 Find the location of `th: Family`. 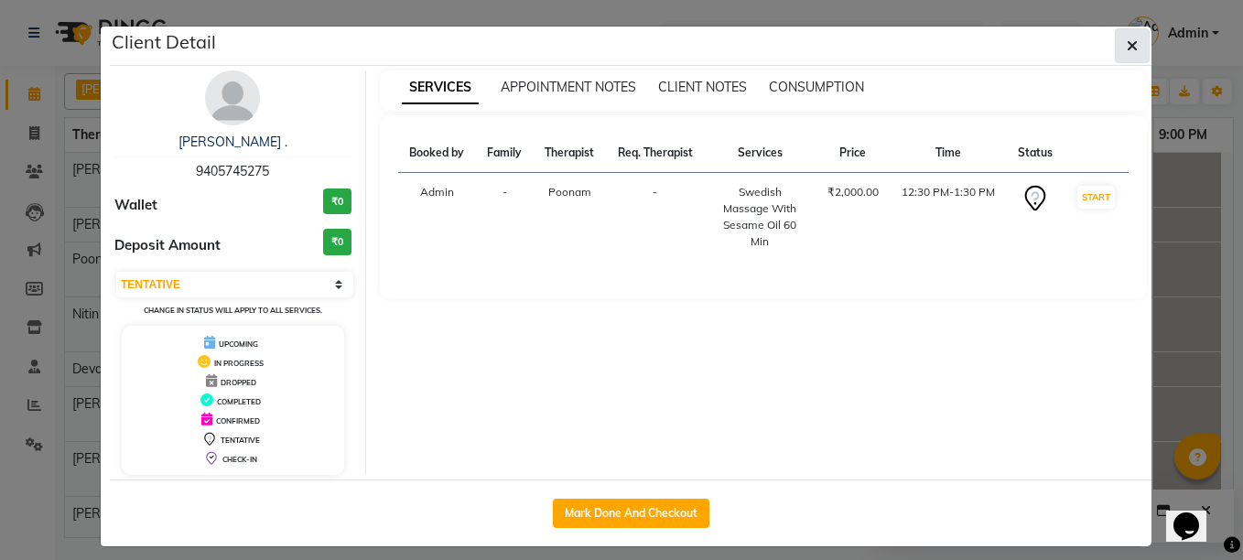

th: Family is located at coordinates (504, 153).